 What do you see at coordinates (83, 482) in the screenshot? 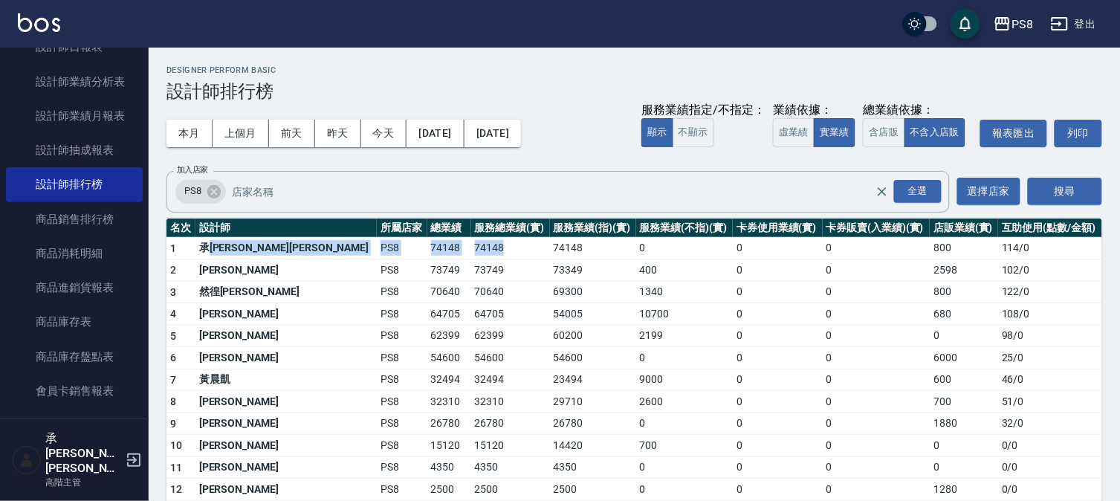
I see `p: 高階主管` at bounding box center [83, 482].